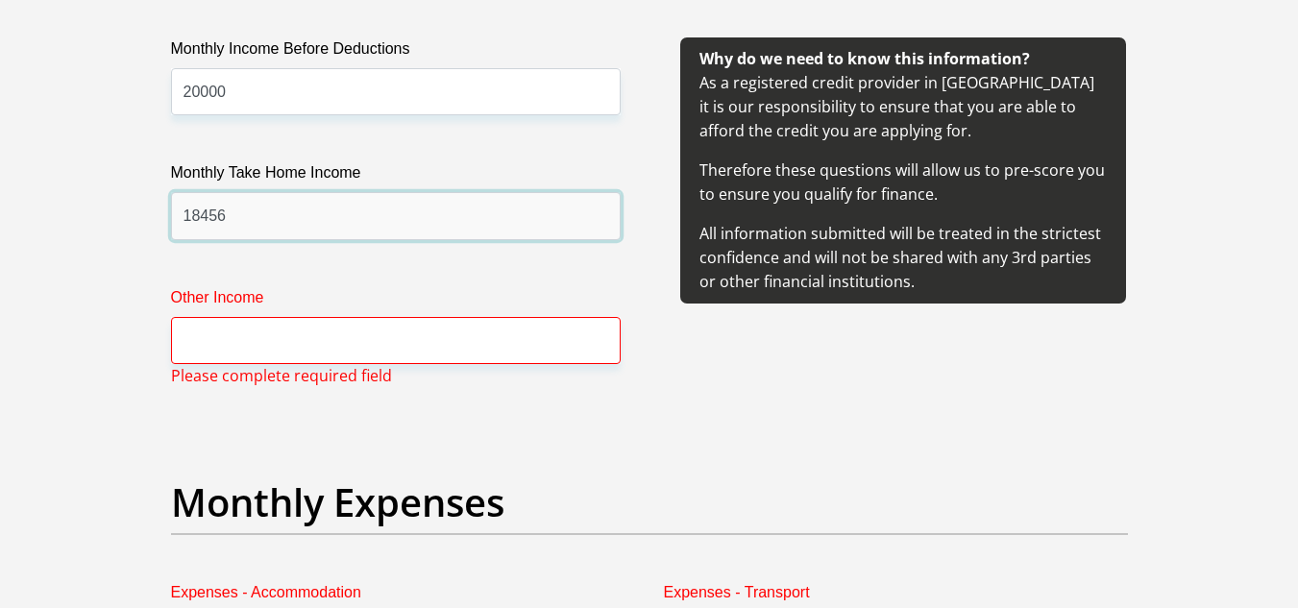 The image size is (1298, 608). What do you see at coordinates (396, 215) in the screenshot?
I see `input: Monthly Take Home Income` at bounding box center [396, 215].